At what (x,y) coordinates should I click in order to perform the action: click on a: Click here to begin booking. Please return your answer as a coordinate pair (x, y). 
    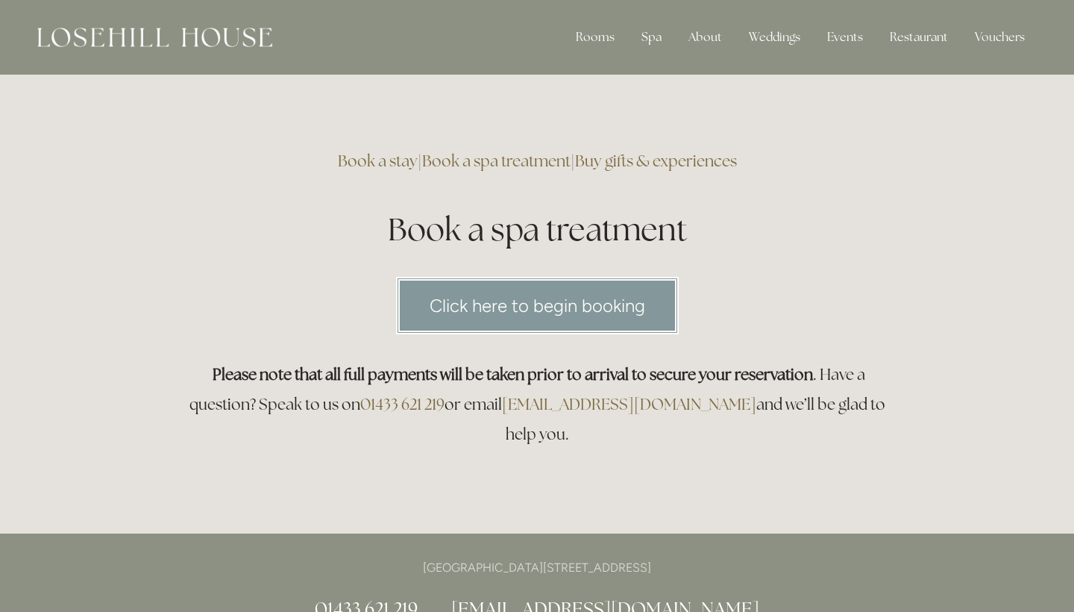
    Looking at the image, I should click on (537, 305).